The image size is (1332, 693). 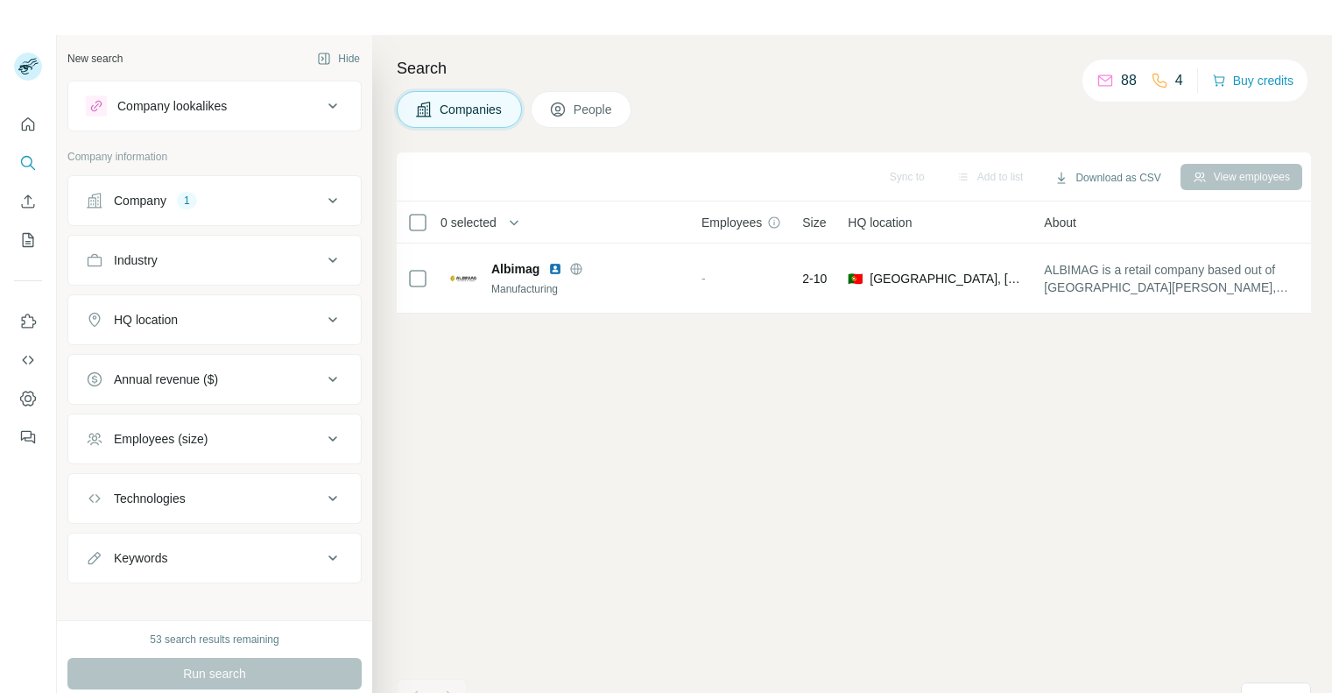 I want to click on button: Annual revenue ($), so click(x=215, y=379).